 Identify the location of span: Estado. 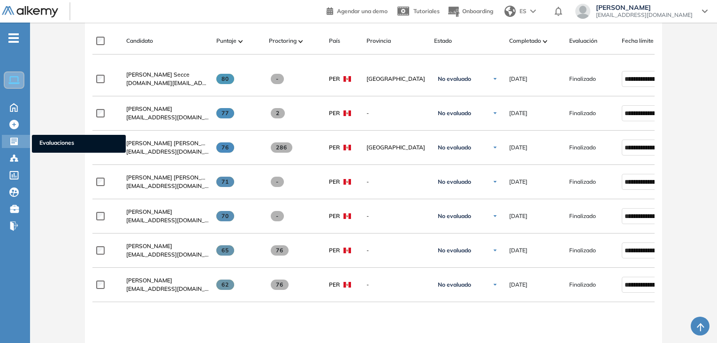
(443, 41).